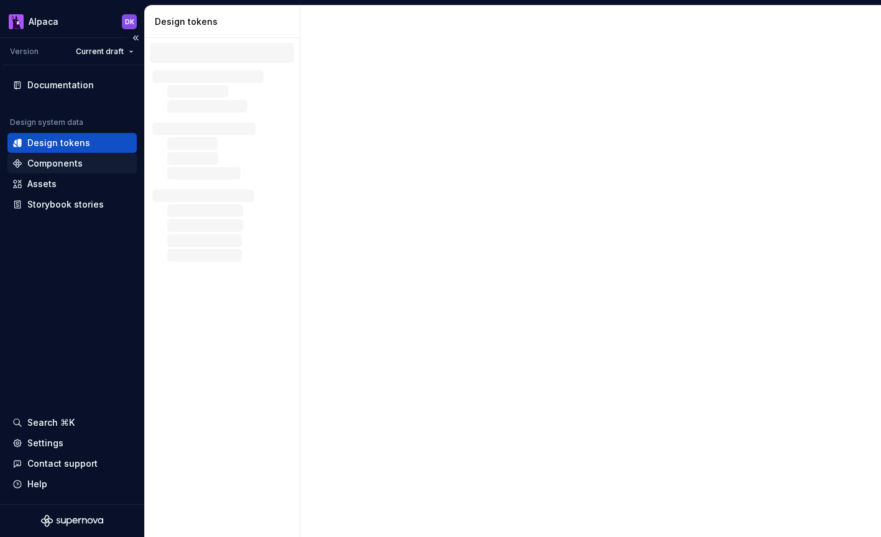  I want to click on img: 003f14f4-5683-479b-9942-563e216bc167.png, so click(16, 22).